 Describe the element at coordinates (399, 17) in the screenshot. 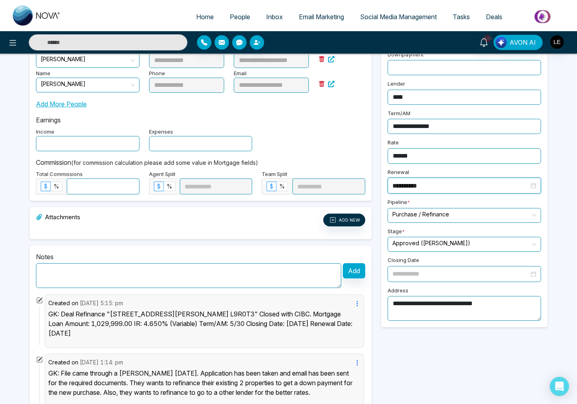

I see `span: Social Media Management` at that location.